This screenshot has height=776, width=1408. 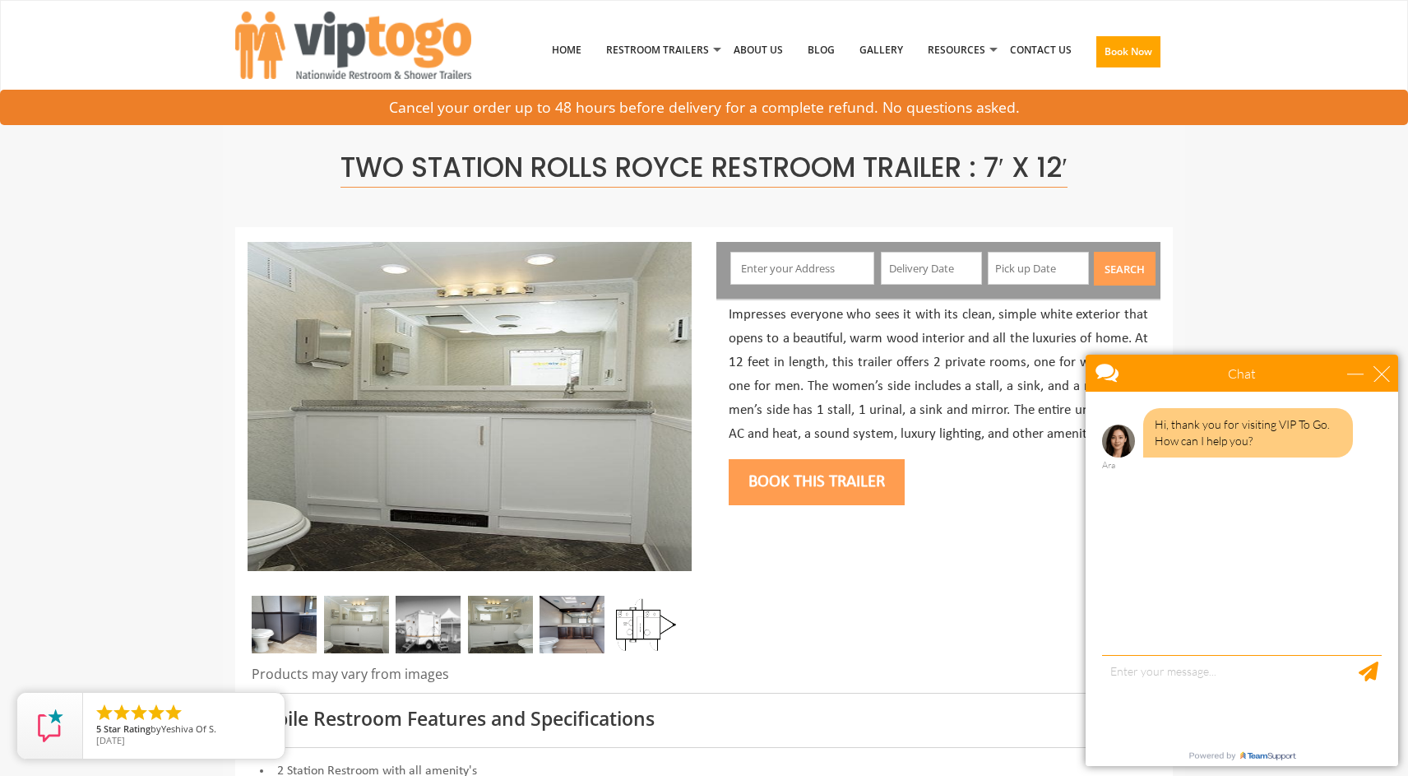 I want to click on div: Send Message, so click(x=293, y=327).